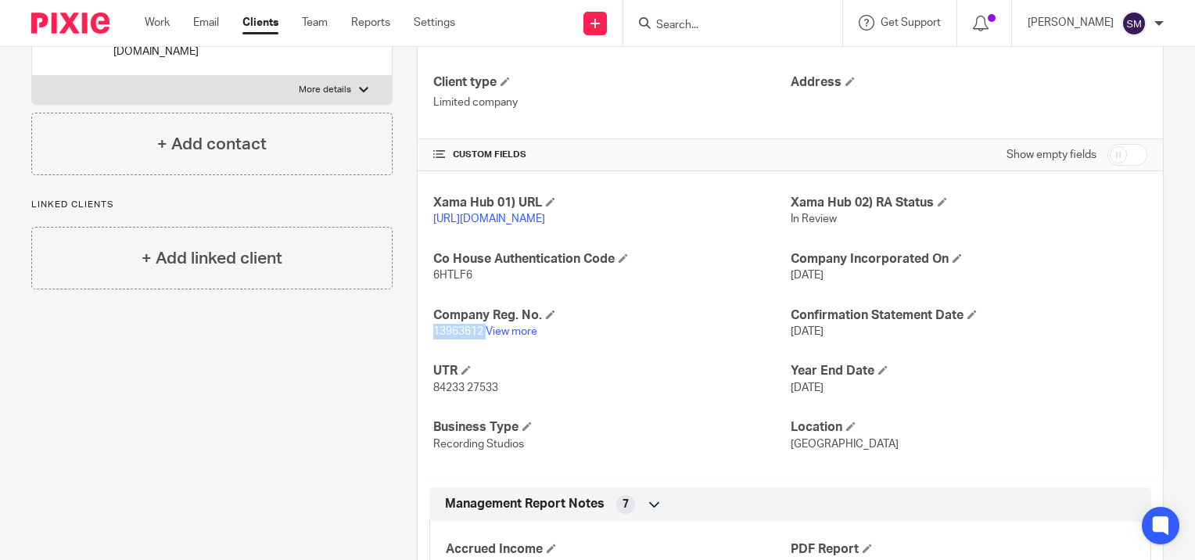  What do you see at coordinates (612, 203) in the screenshot?
I see `h4: Xama Hub 01) URL` at bounding box center [612, 203].